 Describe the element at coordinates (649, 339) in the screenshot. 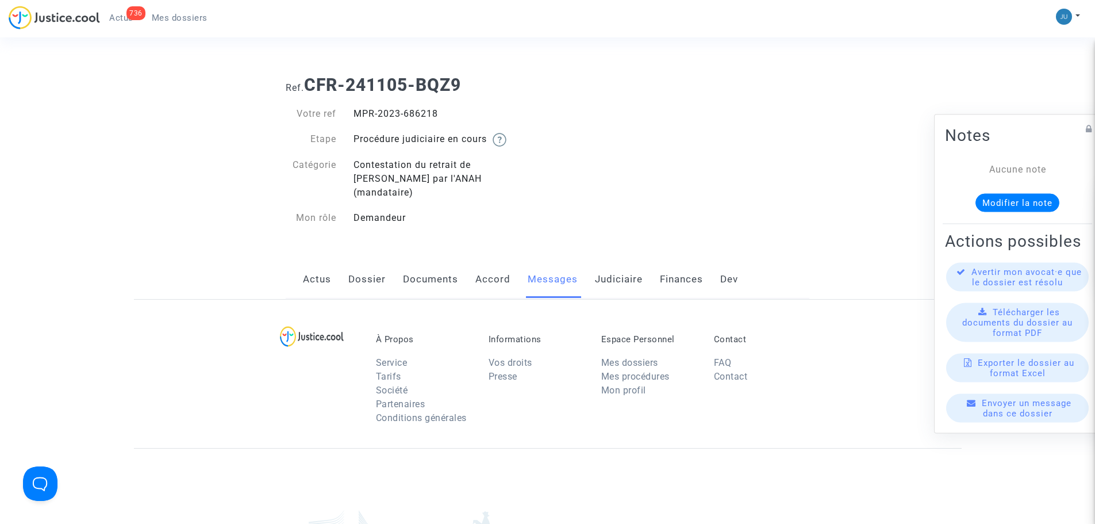

I see `p: Espace Personnel` at that location.